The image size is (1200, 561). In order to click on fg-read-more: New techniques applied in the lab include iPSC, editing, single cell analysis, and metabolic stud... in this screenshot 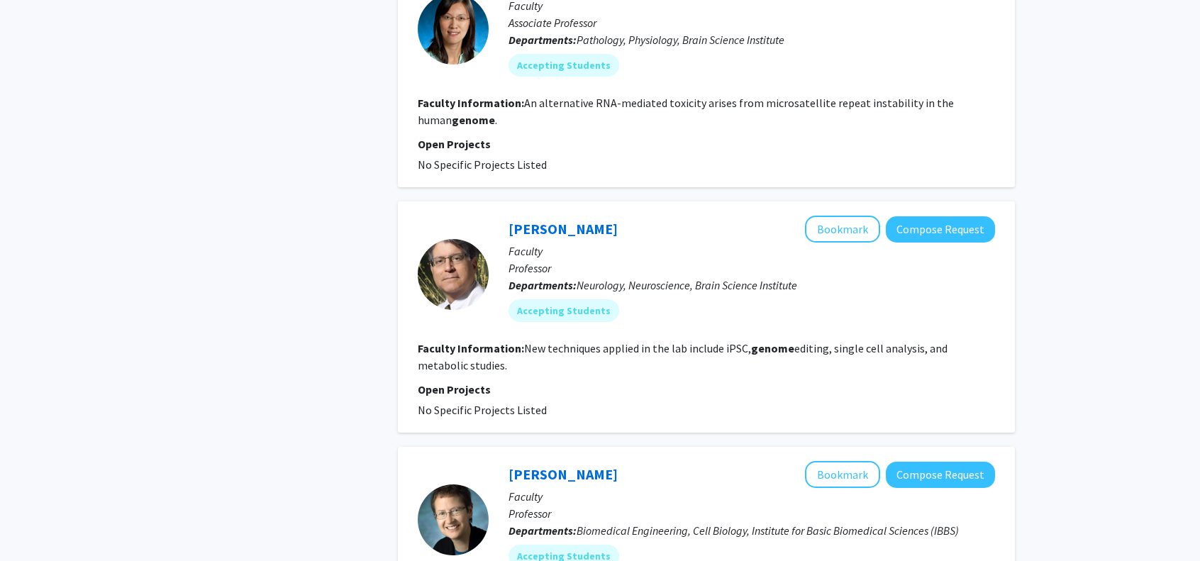, I will do `click(682, 357)`.